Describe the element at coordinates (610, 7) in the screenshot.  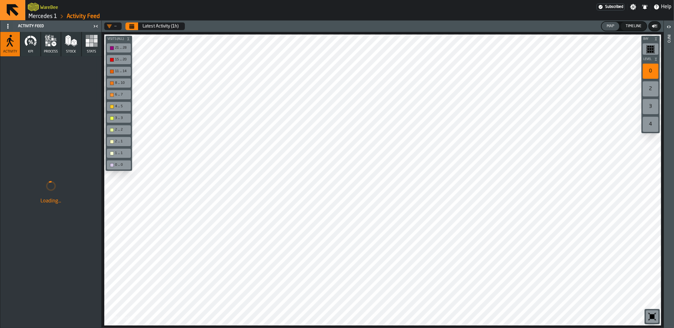
I see `div: Menu Subscription` at that location.